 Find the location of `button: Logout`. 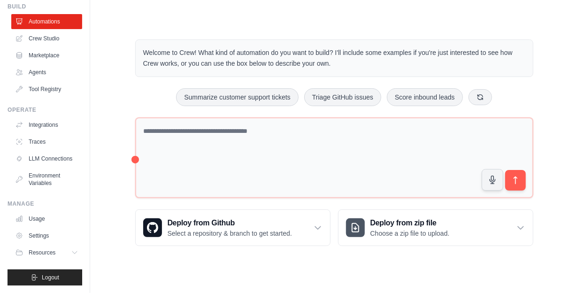

button: Logout is located at coordinates (45, 278).